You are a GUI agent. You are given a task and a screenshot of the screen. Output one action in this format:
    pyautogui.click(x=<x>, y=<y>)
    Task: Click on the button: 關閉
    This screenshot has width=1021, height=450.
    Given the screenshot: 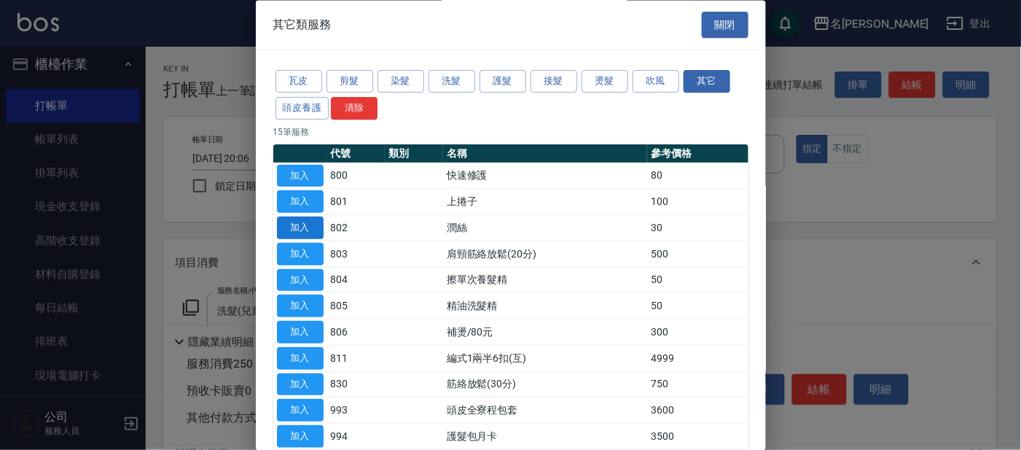 What is the action you would take?
    pyautogui.click(x=725, y=25)
    